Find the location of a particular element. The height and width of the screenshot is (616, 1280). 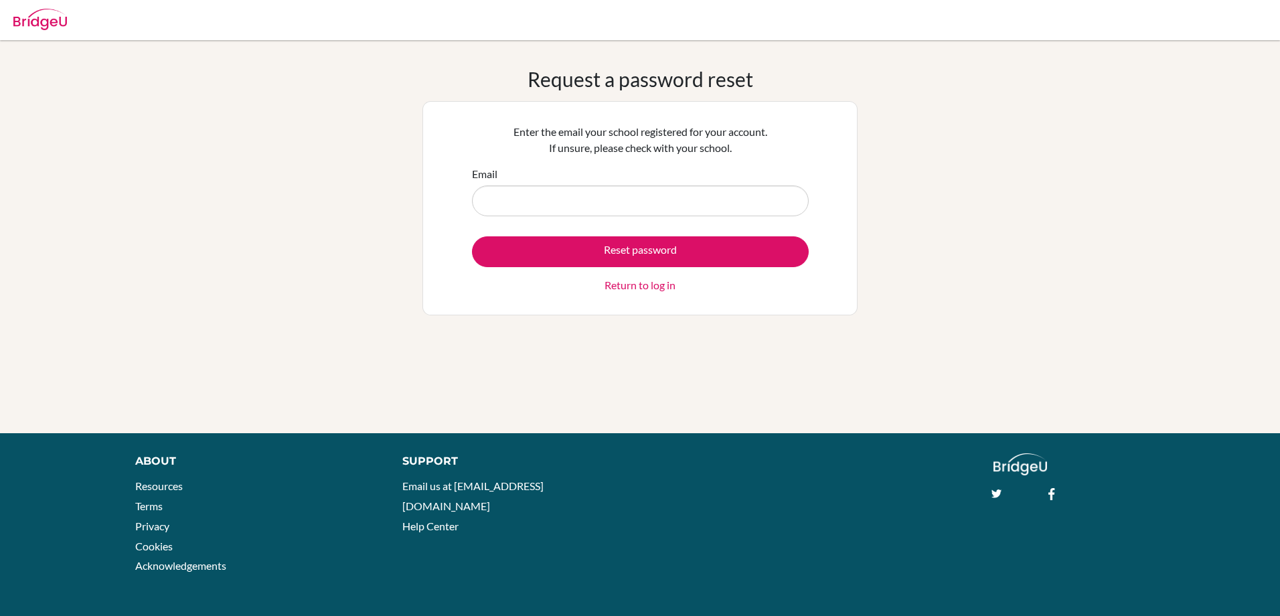

a: Return to log in is located at coordinates (640, 285).